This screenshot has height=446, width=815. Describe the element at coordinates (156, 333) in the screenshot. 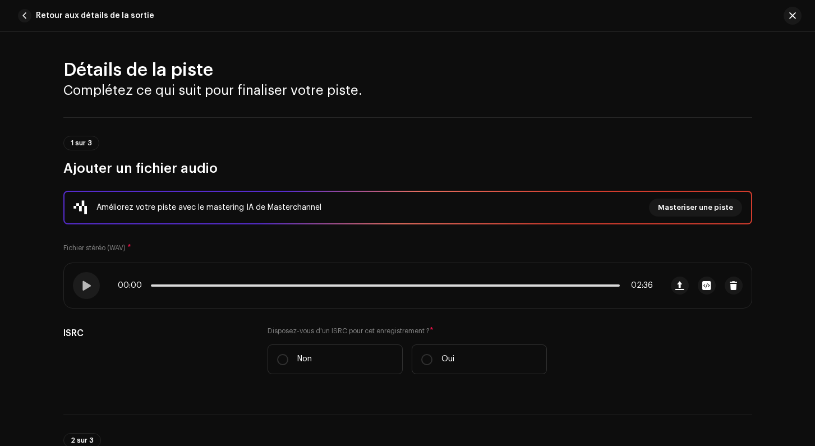

I see `h5: ISRC` at that location.